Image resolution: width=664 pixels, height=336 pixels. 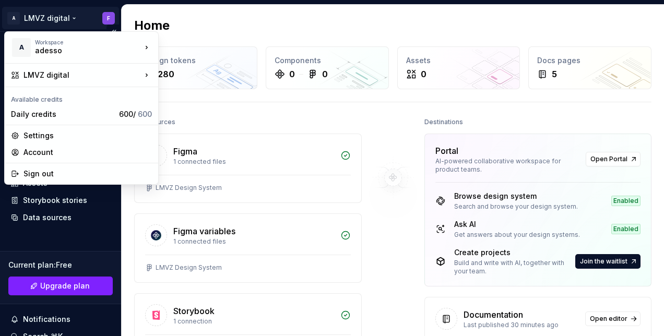 What do you see at coordinates (88, 174) in the screenshot?
I see `div: Sign out` at bounding box center [88, 174].